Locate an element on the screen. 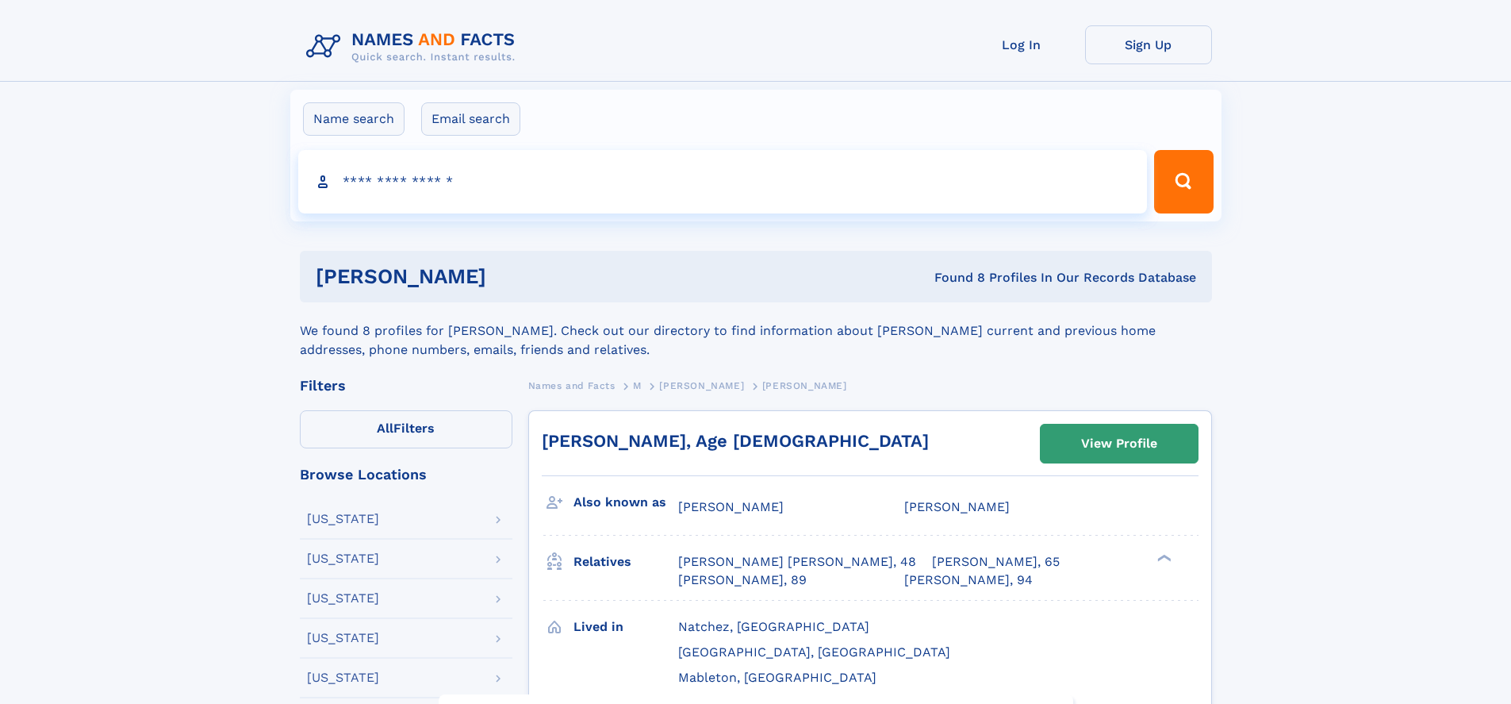 The width and height of the screenshot is (1511, 704). div: Found 8 Profiles In Our Records Database is located at coordinates (953, 278).